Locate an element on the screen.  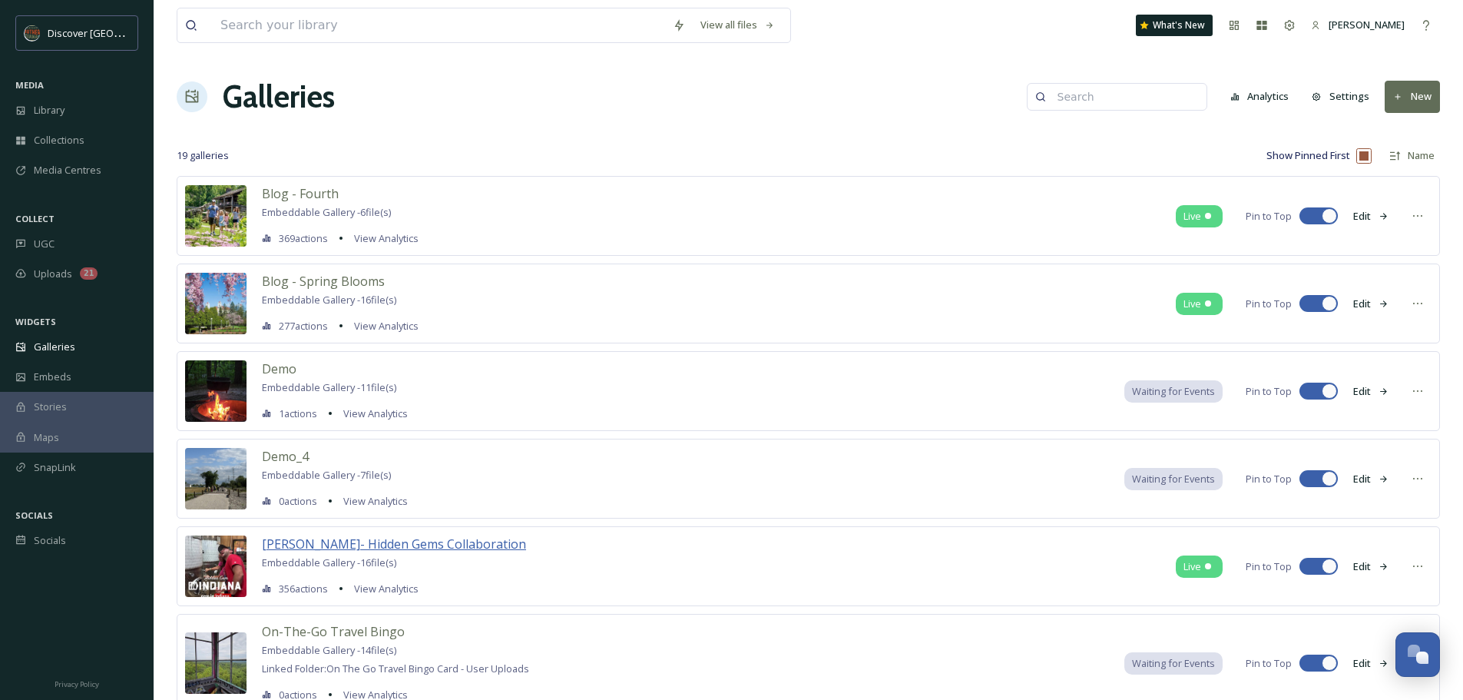
a: Linked Folder:On The Go Travel Bingo Card - User Uploads is located at coordinates (395, 668).